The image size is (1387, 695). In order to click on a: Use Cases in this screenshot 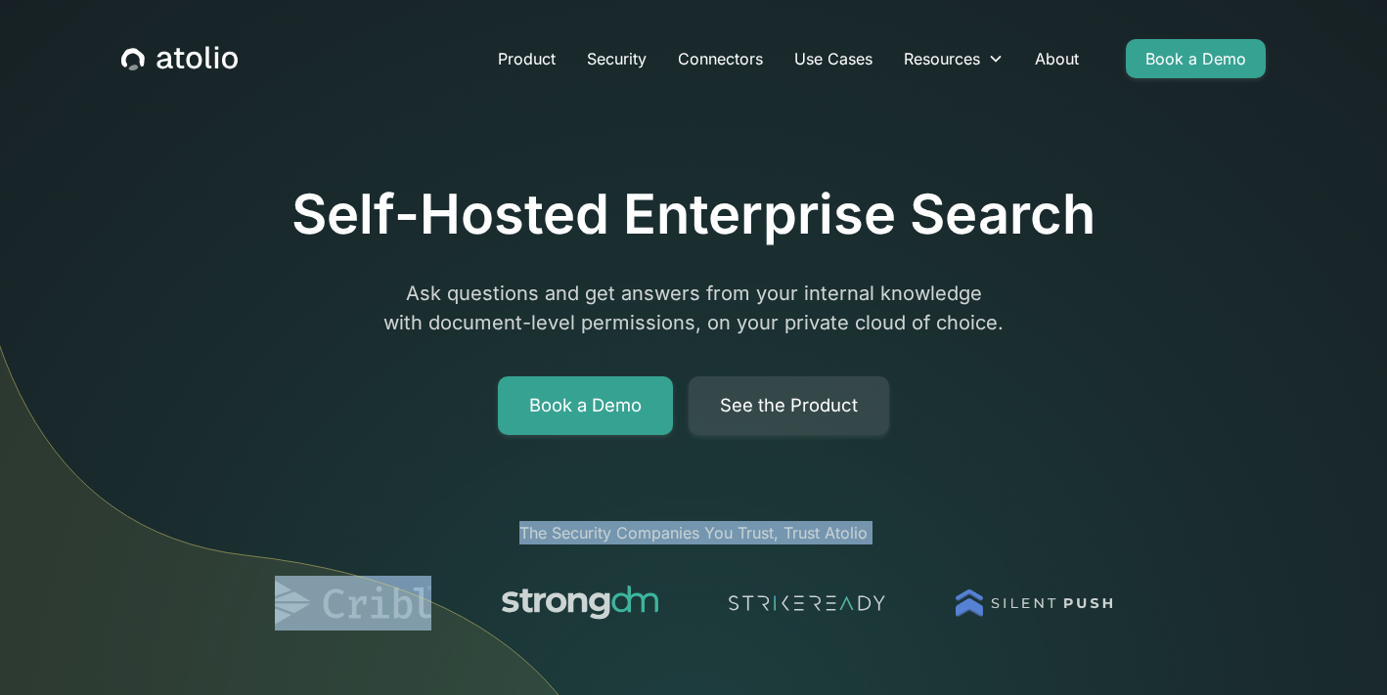, I will do `click(833, 59)`.